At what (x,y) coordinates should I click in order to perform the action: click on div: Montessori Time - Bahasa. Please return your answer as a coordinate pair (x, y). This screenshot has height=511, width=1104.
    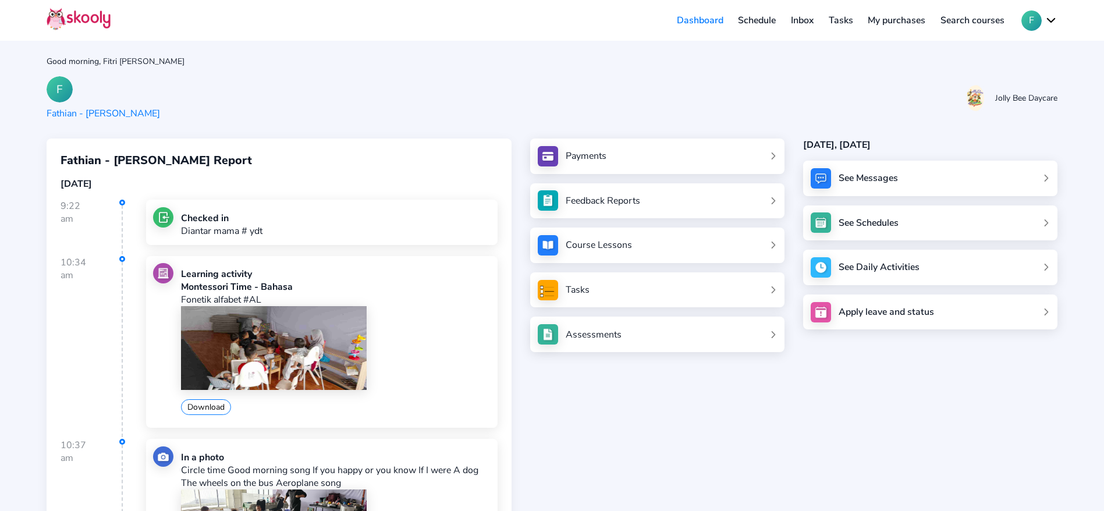
    Looking at the image, I should click on (335, 287).